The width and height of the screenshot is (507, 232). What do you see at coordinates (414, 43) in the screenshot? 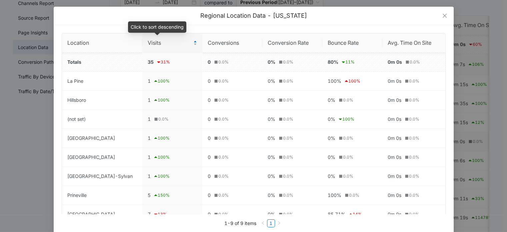
I see `th: Avg. Time On Site` at bounding box center [414, 43].